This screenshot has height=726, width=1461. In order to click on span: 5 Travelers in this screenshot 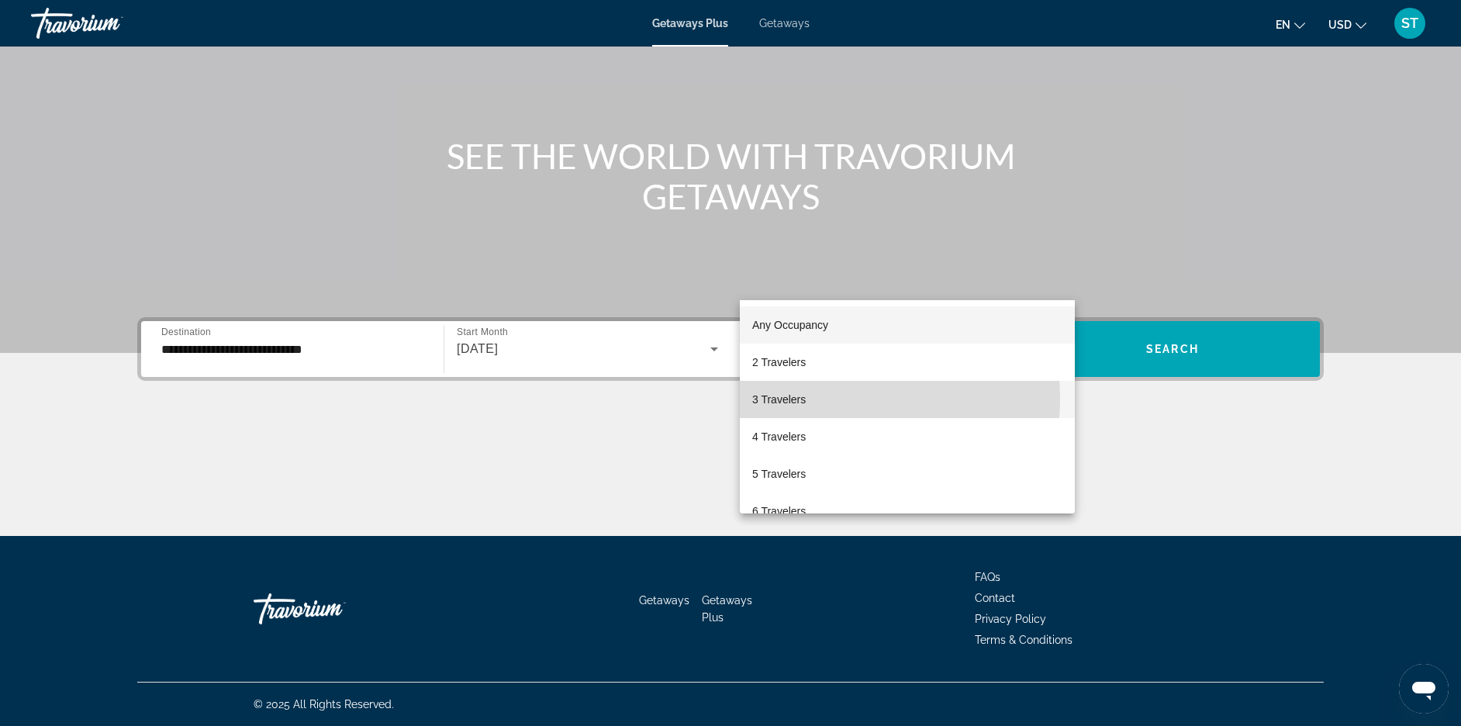, I will do `click(779, 474)`.